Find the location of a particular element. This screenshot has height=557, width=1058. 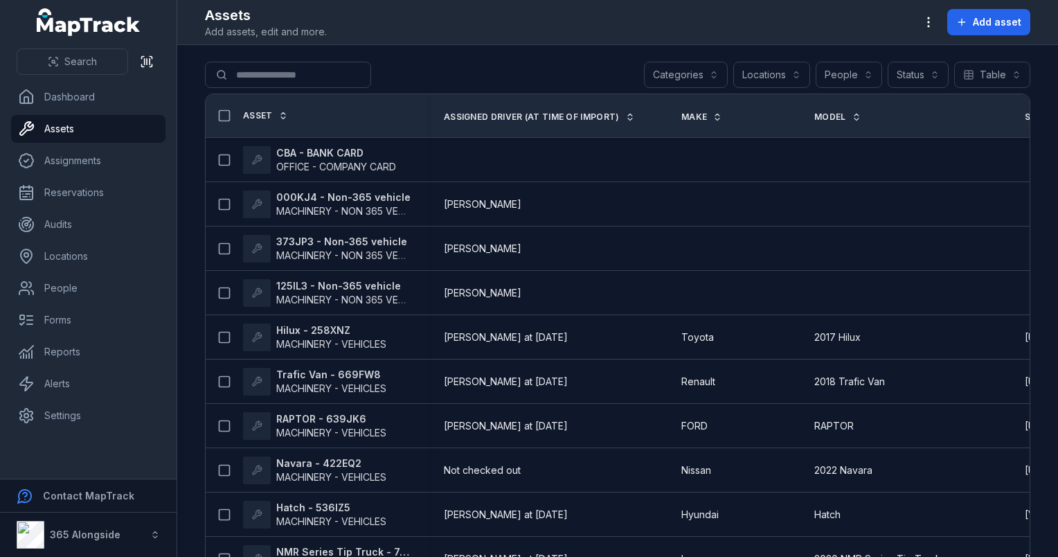

button: Status is located at coordinates (918, 75).